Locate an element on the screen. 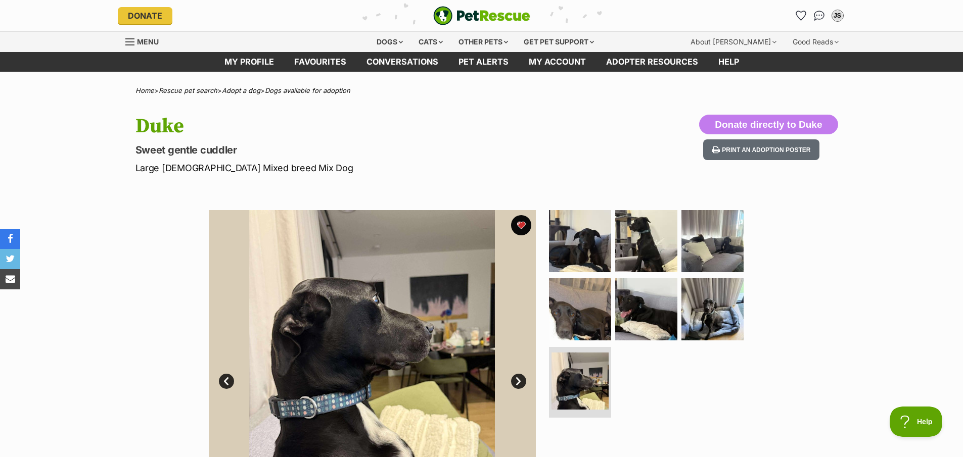 This screenshot has height=457, width=963. a: Dogs available for adoption is located at coordinates (307, 90).